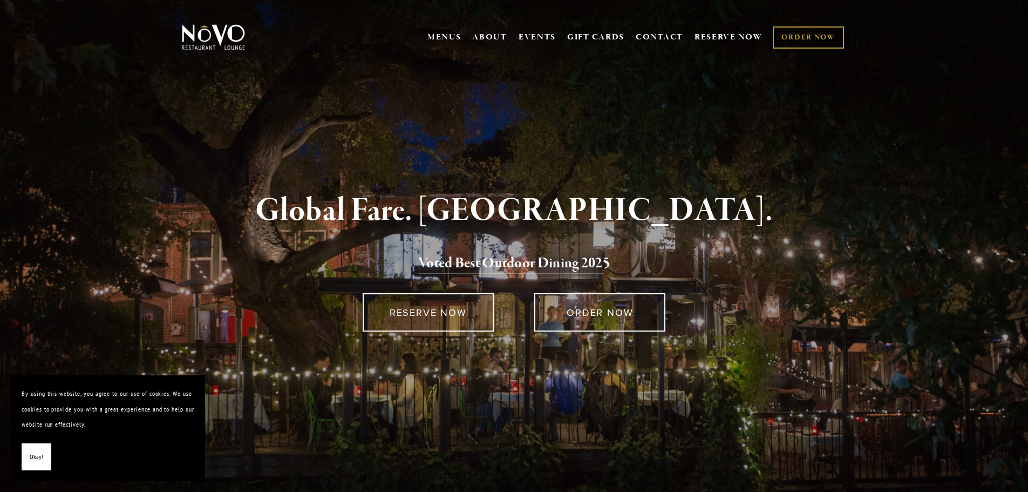 The height and width of the screenshot is (492, 1028). I want to click on a: GIFT CARDS, so click(596, 37).